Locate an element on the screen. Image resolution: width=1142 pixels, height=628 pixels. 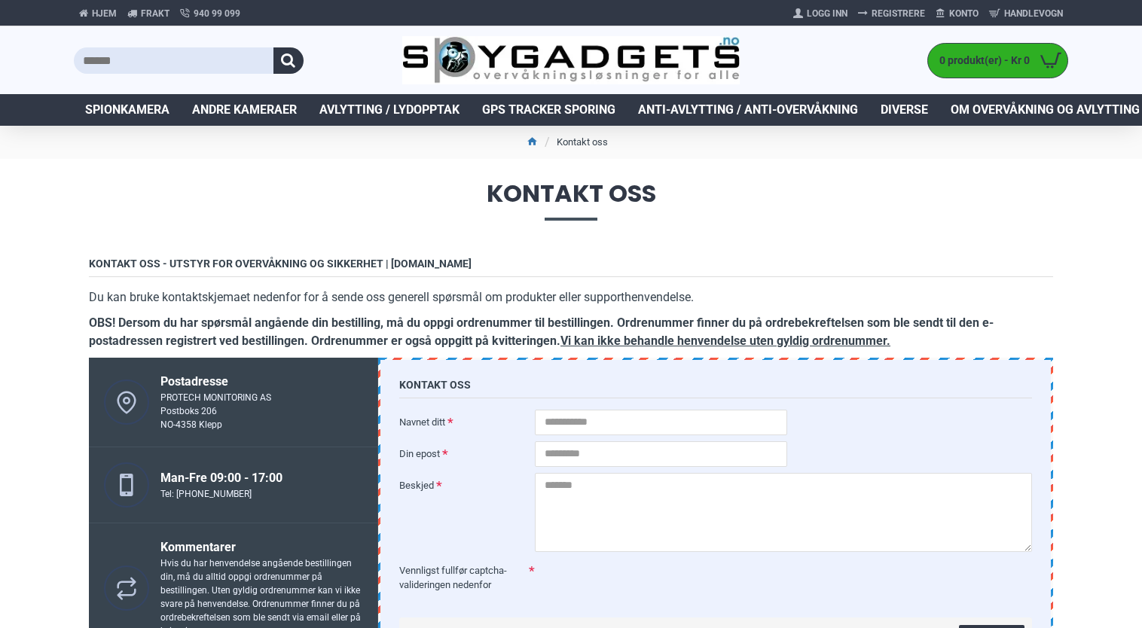
span: Konto is located at coordinates (963, 14).